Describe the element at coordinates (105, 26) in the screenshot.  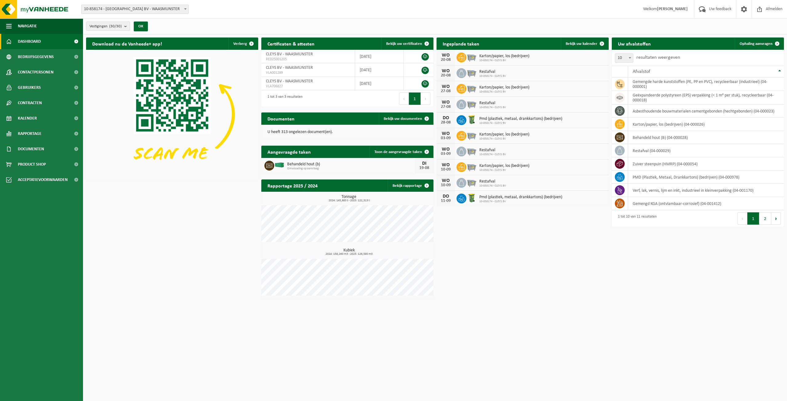
I see `span: Vestigingen` at that location.